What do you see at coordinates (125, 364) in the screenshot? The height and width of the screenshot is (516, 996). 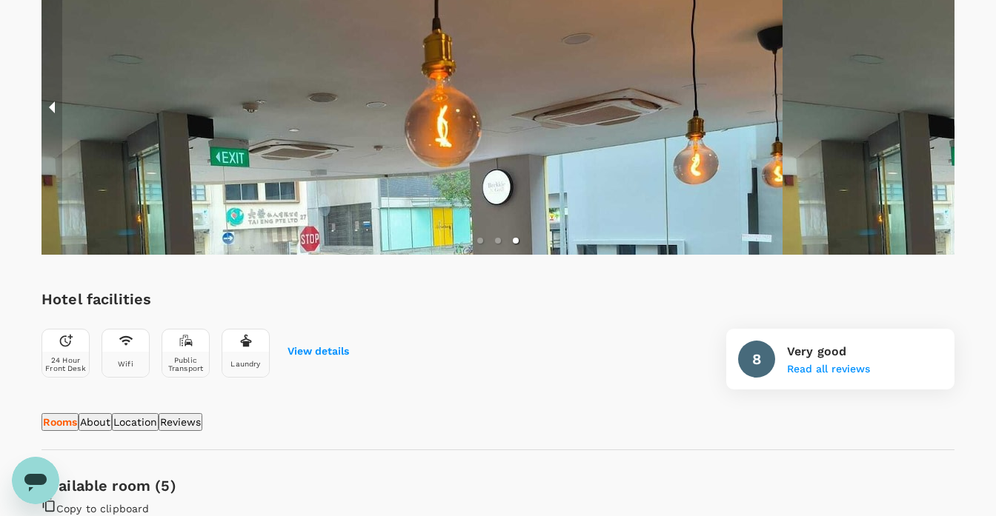 I see `div: Wifi` at bounding box center [125, 364].